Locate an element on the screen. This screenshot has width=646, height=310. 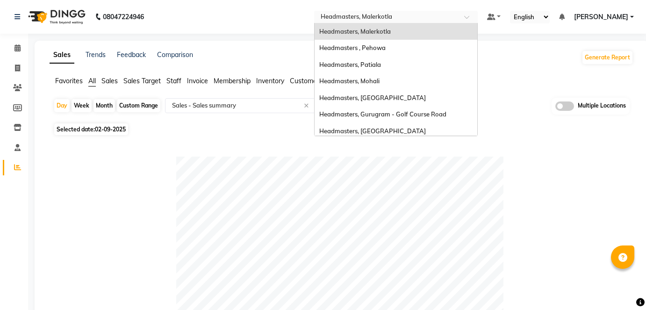
span: Selected date: is located at coordinates (91, 129).